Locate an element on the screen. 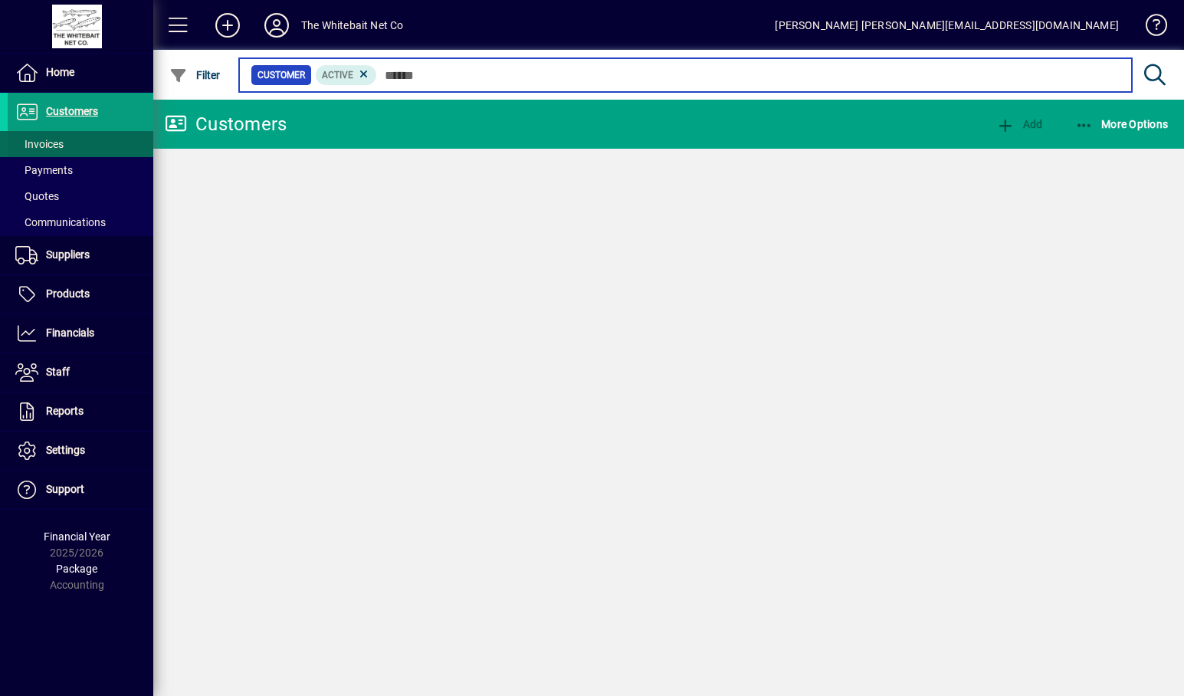 The width and height of the screenshot is (1184, 696). span: Active is located at coordinates (337, 75).